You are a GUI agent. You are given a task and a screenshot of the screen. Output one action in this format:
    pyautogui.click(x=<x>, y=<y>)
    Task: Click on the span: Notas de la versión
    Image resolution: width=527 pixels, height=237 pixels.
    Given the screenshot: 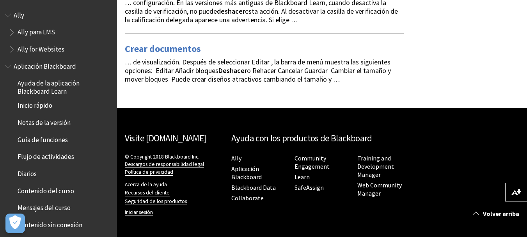 What is the action you would take?
    pyautogui.click(x=44, y=121)
    